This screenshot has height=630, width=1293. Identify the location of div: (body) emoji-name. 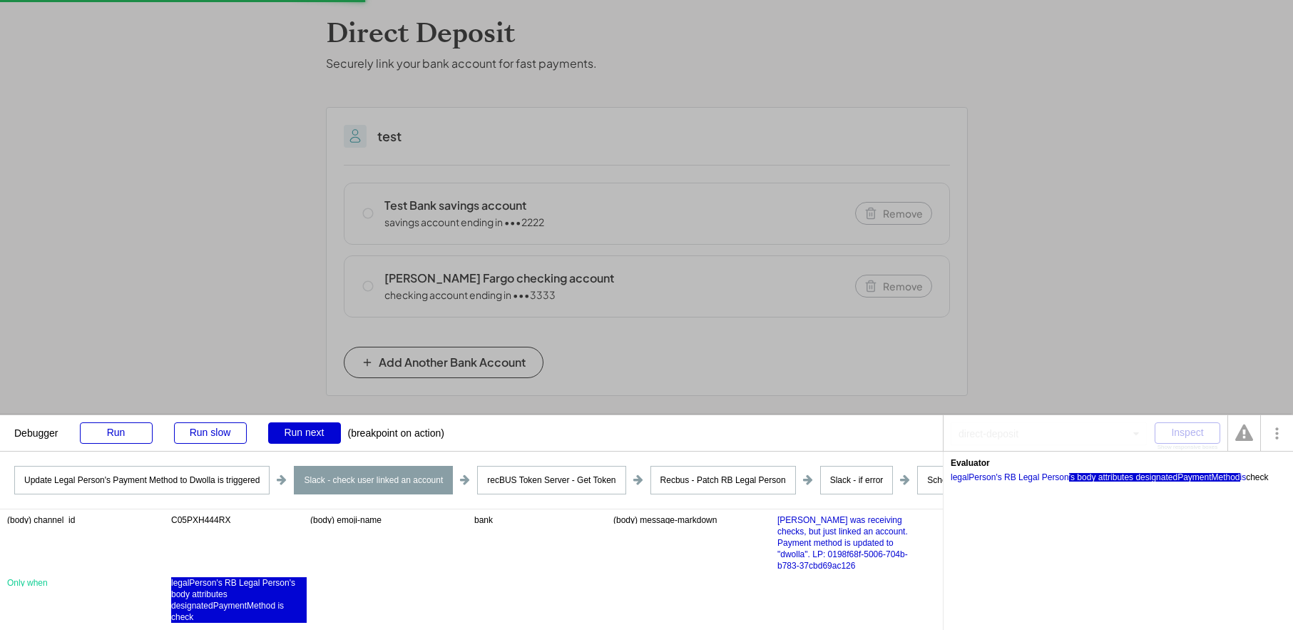
(392, 518).